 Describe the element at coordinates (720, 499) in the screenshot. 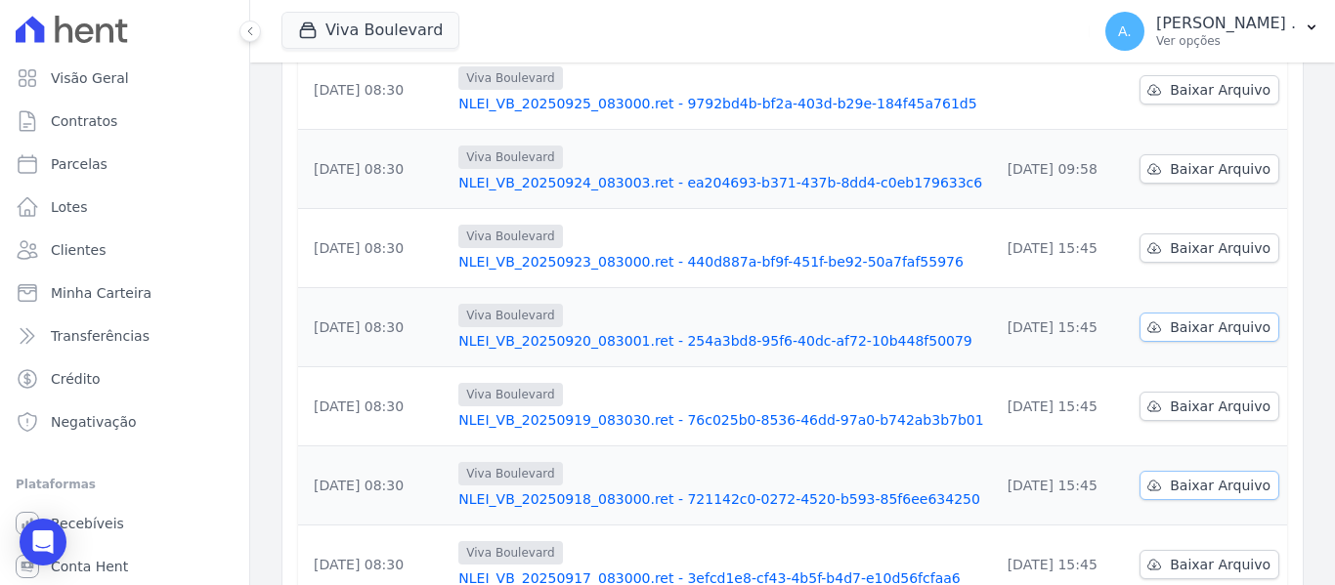

I see `a: NLEI_VB_20250918_083000.ret - 721142c0-0272-4520-b593-85f6ee634250` at that location.